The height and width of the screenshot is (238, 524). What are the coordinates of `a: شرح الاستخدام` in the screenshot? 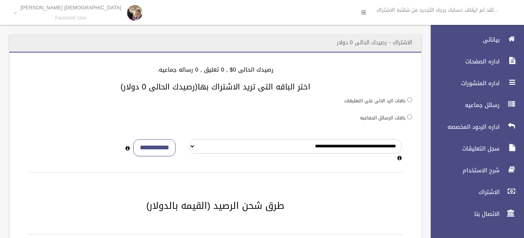 It's located at (474, 170).